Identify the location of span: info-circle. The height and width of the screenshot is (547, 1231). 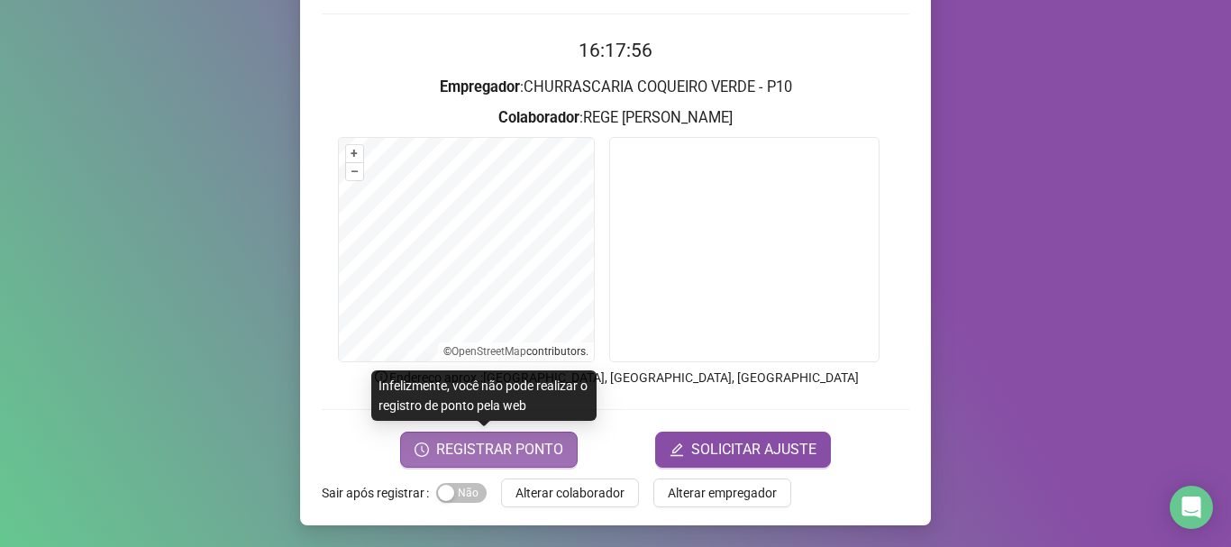
(381, 377).